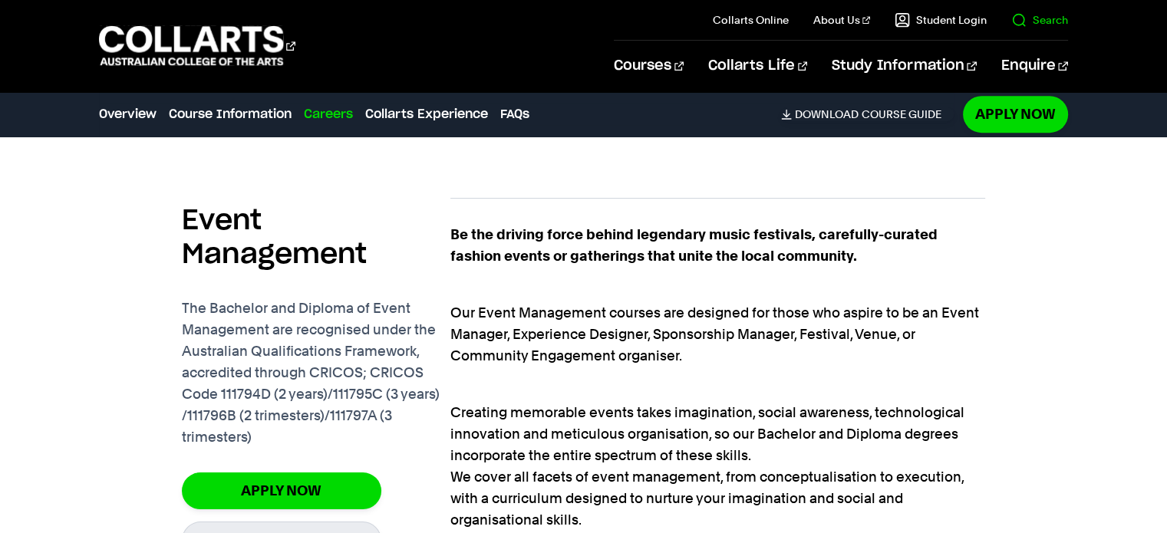  Describe the element at coordinates (718, 456) in the screenshot. I see `p: Creating memorable events takes imagination, social awareness, technological innovation and metic...` at that location.